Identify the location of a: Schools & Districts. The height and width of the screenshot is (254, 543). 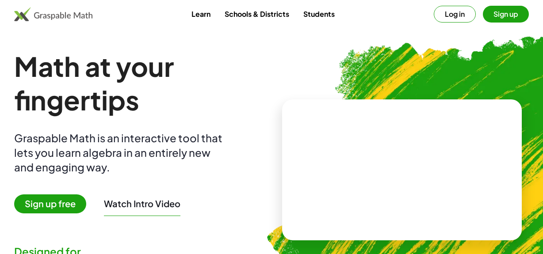
(257, 14).